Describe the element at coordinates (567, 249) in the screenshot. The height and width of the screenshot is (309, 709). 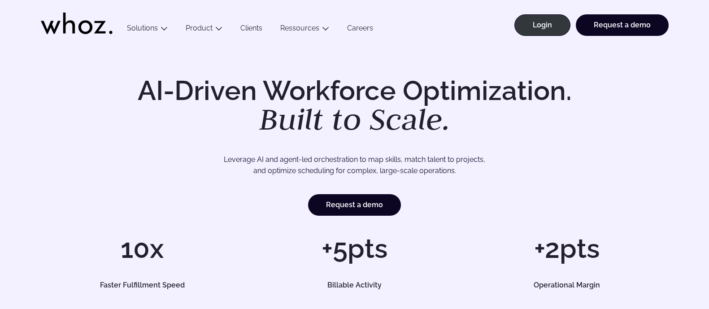
I see `h1: +2pts` at that location.